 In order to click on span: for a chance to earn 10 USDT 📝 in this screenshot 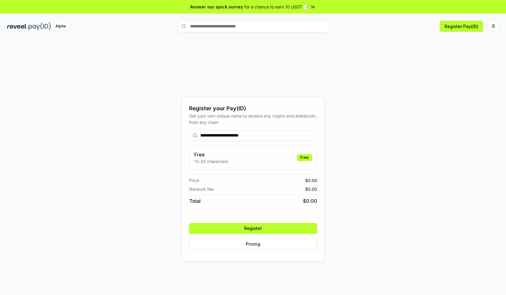, I will do `click(277, 7)`.